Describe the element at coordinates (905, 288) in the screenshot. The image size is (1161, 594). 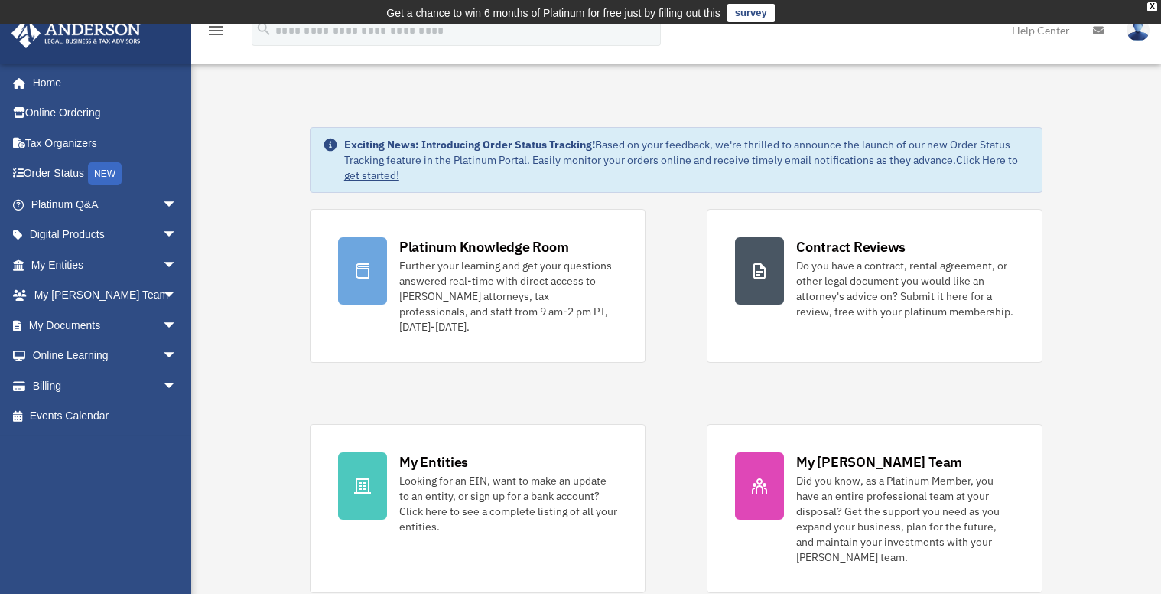
I see `div: Do you have a contract, rental agreement, or other legal document you would like an attorney's ad...` at that location.